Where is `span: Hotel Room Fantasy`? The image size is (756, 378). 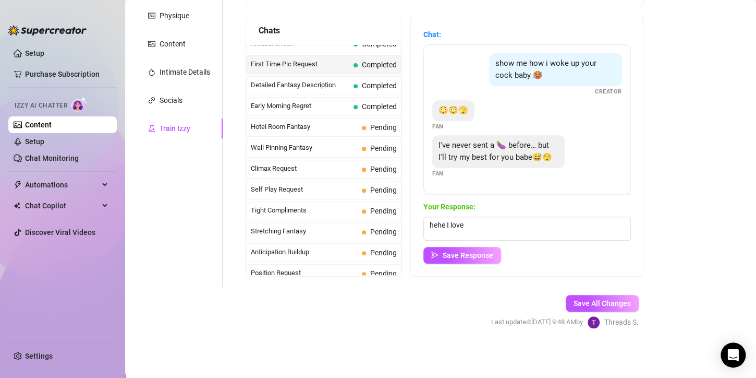 span: Hotel Room Fantasy is located at coordinates (304, 127).